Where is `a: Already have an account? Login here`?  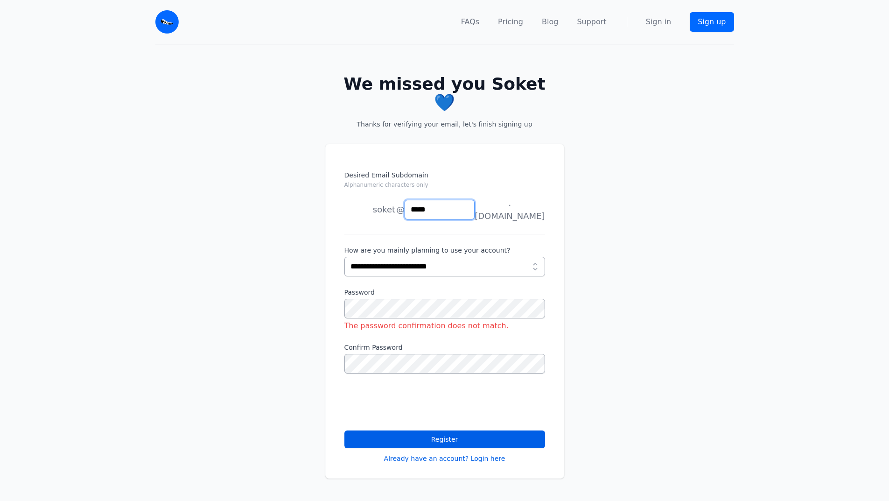 a: Already have an account? Login here is located at coordinates (445, 458).